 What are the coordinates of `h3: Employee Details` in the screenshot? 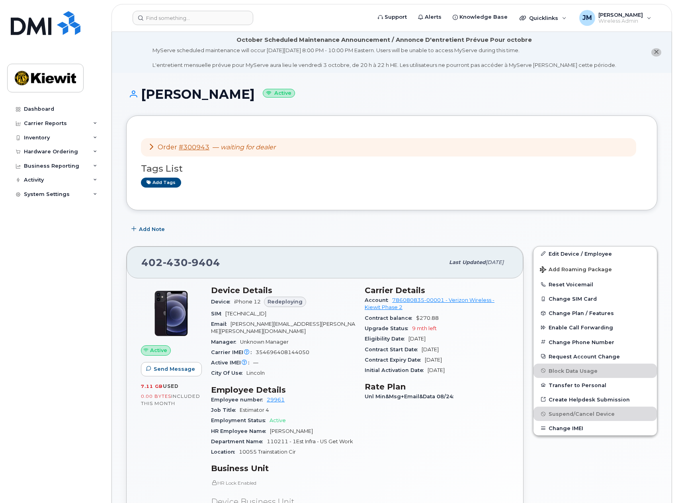 It's located at (283, 390).